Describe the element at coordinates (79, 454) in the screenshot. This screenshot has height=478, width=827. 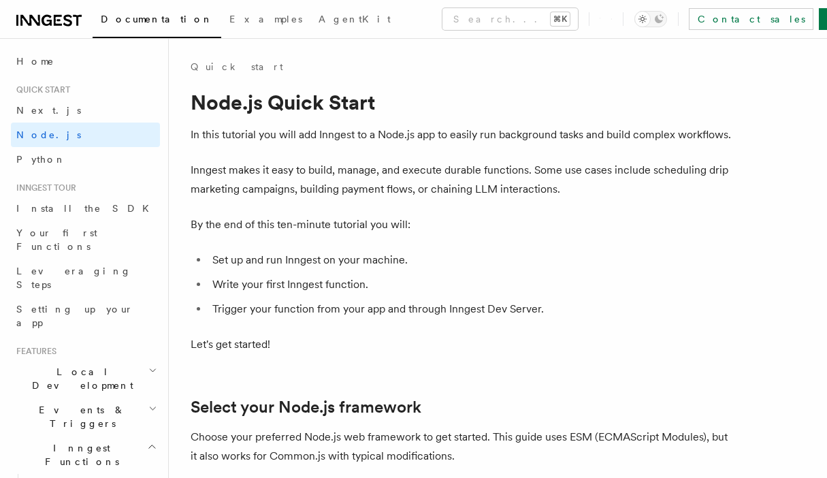
I see `span: Inngest Functions` at that location.